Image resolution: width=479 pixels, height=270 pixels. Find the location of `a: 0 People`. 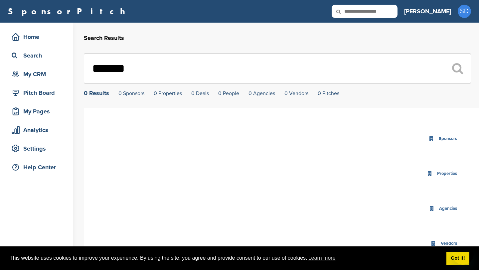

a: 0 People is located at coordinates (229, 93).